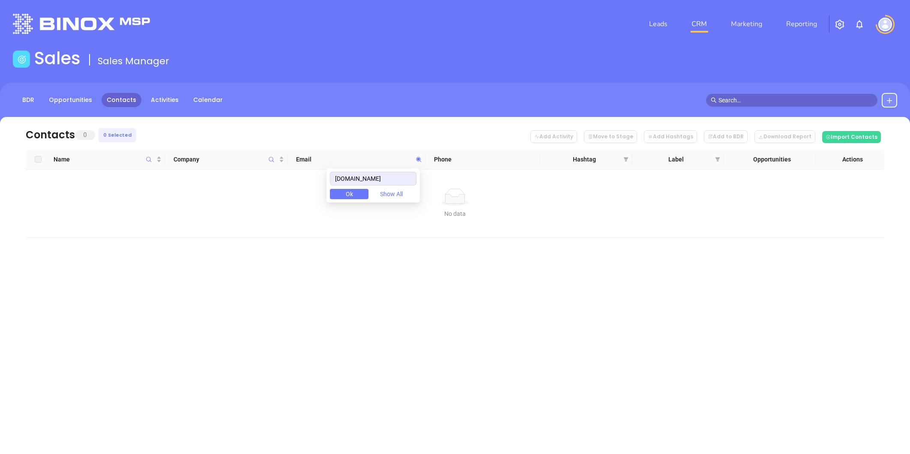  I want to click on div: 0 Selected, so click(117, 135).